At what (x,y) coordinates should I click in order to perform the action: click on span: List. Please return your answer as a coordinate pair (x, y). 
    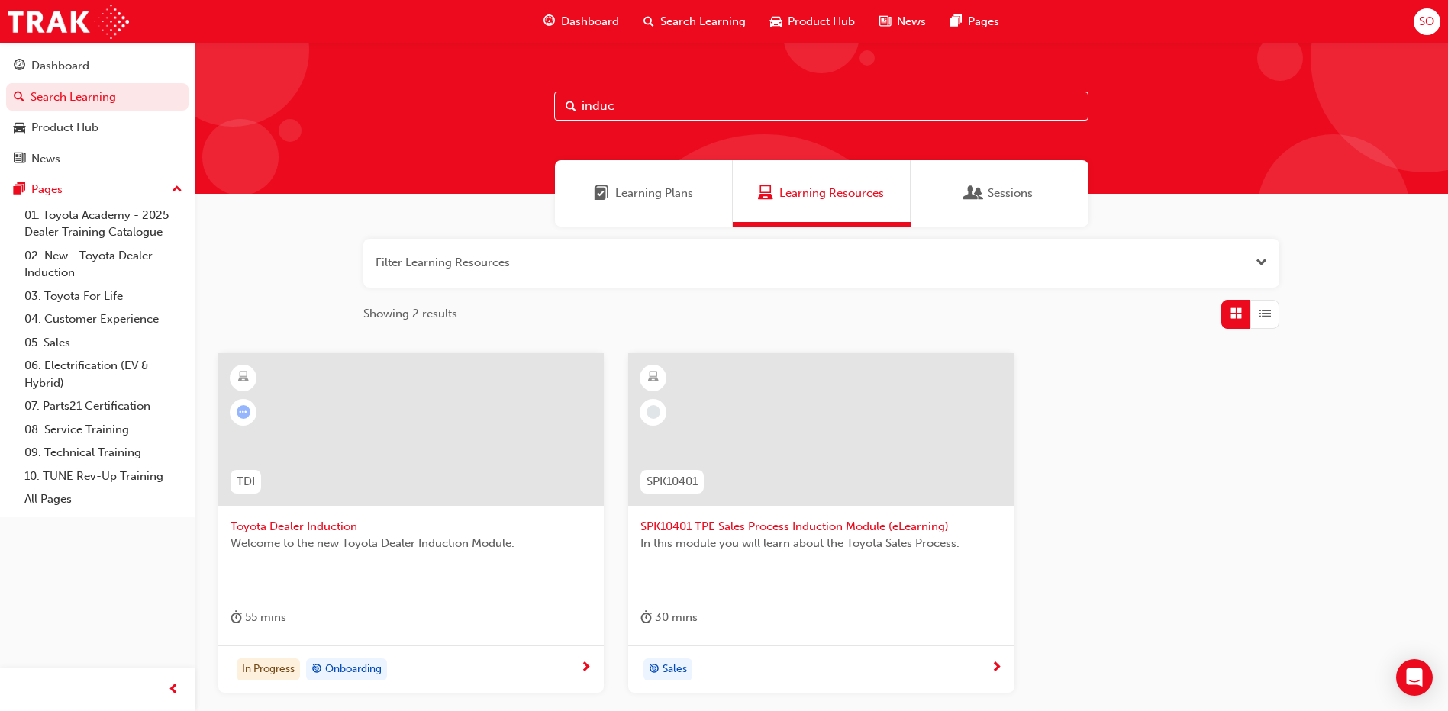
    Looking at the image, I should click on (1265, 314).